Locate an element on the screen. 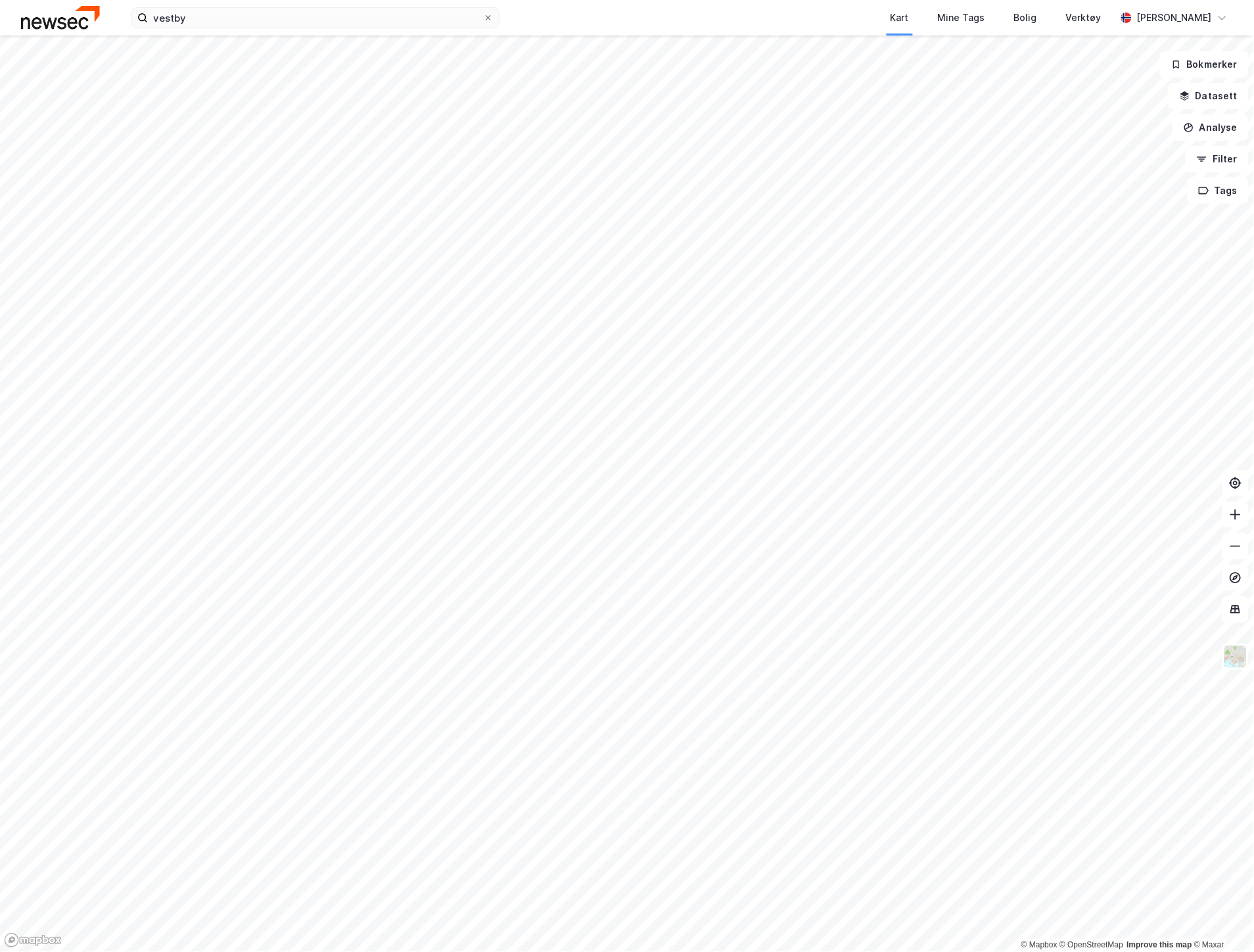 This screenshot has width=1254, height=952. a: Mapbox is located at coordinates (1039, 945).